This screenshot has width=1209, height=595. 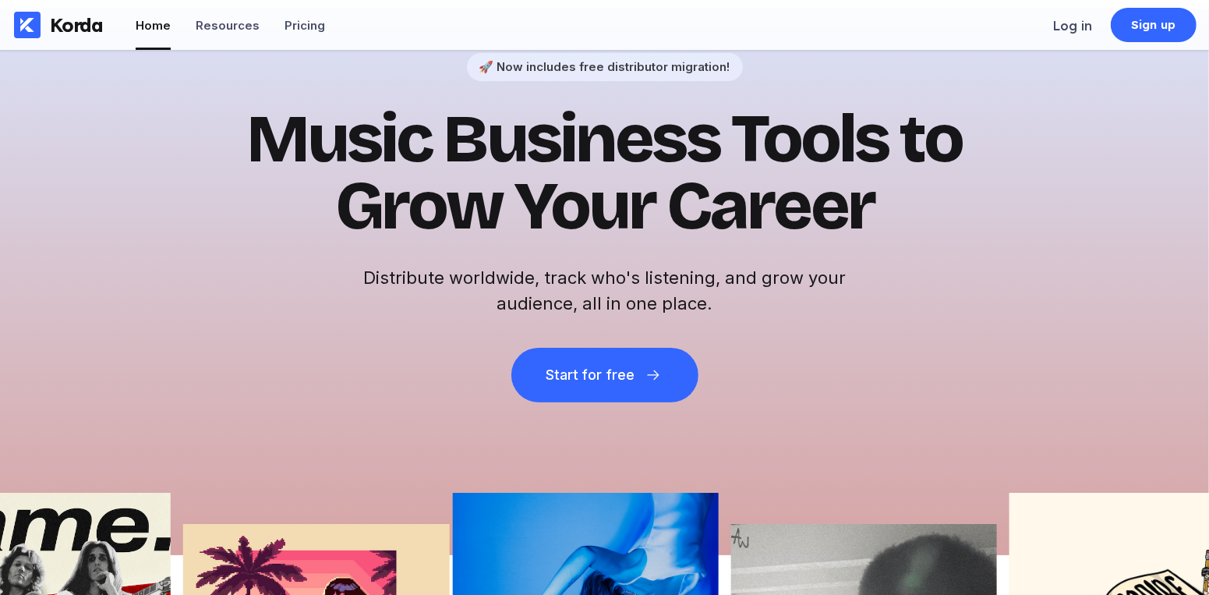 What do you see at coordinates (605, 66) in the screenshot?
I see `div: 🚀 Now includes free distributor migration!` at bounding box center [605, 66].